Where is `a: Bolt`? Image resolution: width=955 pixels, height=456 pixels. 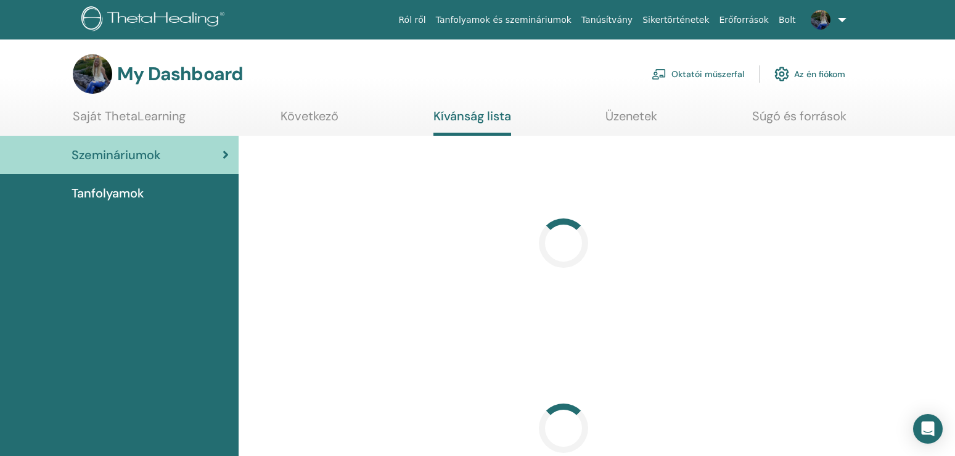 a: Bolt is located at coordinates (788, 20).